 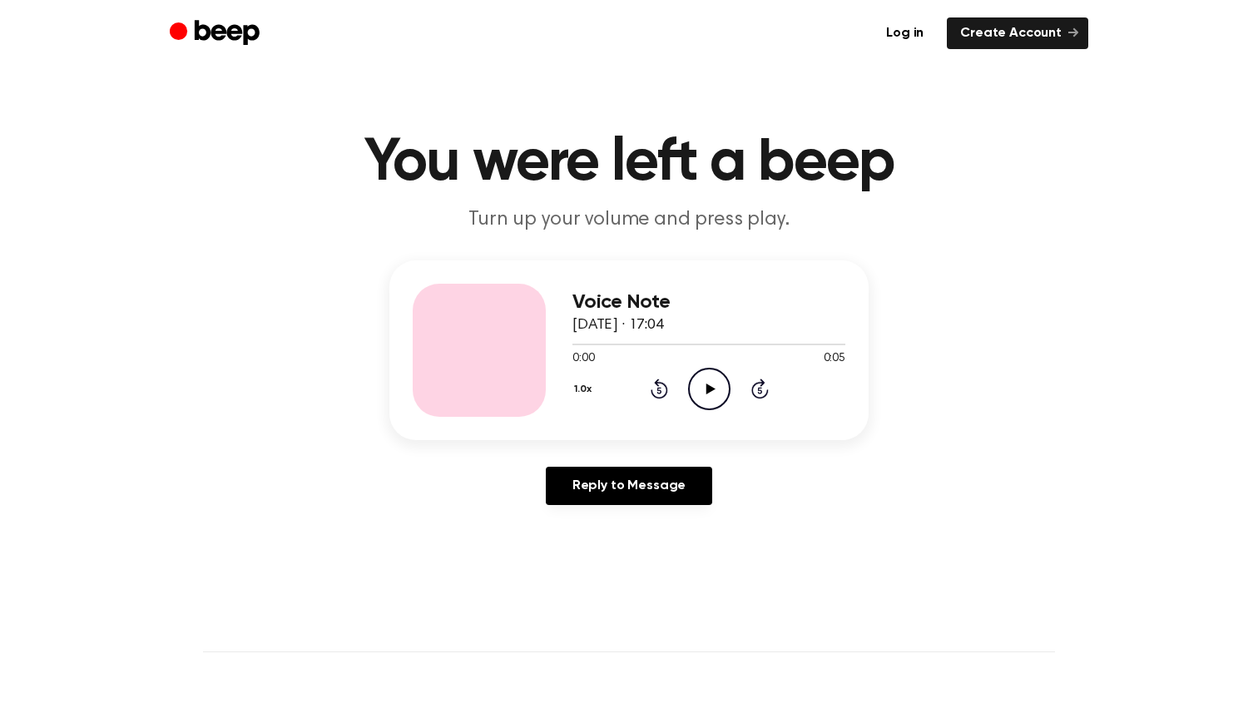 What do you see at coordinates (904, 33) in the screenshot?
I see `a: Log in` at bounding box center [904, 33].